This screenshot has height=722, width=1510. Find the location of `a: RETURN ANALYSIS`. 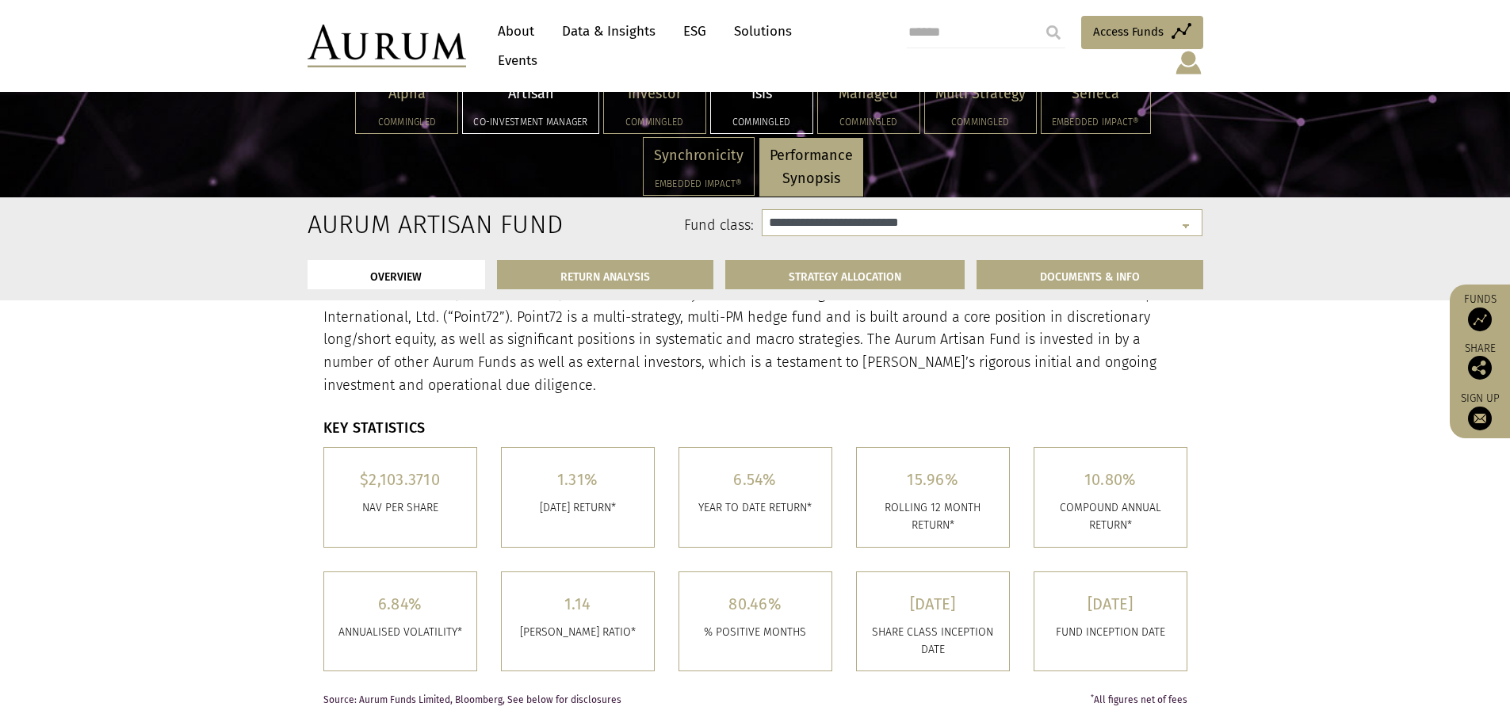

a: RETURN ANALYSIS is located at coordinates (605, 274).